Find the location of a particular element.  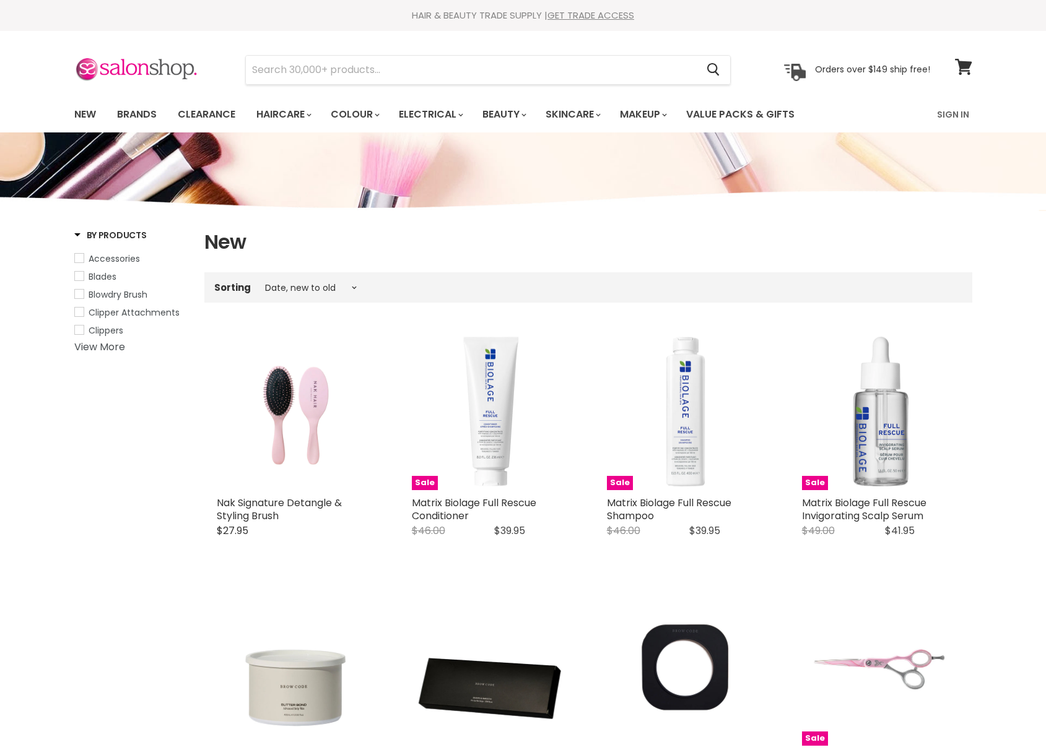

img: Cricket Shear Xpressions 5.75" Scissor - Angel Face is located at coordinates (880, 667).